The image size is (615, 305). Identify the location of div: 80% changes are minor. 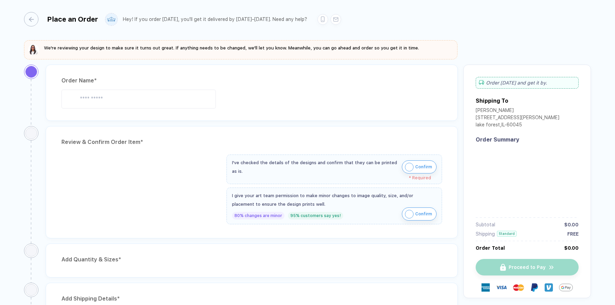
(258, 216).